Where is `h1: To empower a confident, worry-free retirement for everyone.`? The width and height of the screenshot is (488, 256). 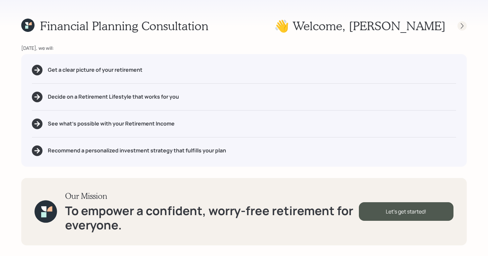 h1: To empower a confident, worry-free retirement for everyone. is located at coordinates (212, 218).